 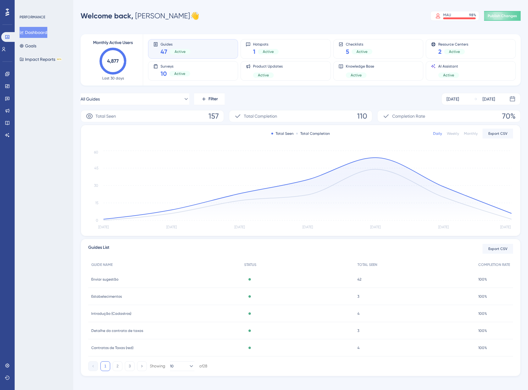 What do you see at coordinates (503, 16) in the screenshot?
I see `span: Publish Changes` at bounding box center [503, 16].